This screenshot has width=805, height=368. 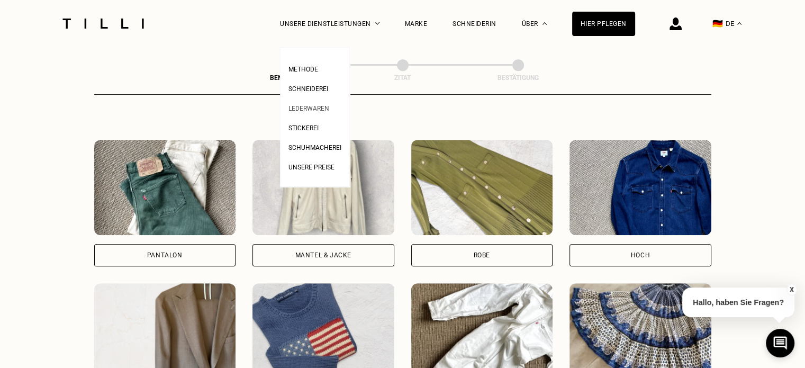 I want to click on a: Schneiderin, so click(x=474, y=24).